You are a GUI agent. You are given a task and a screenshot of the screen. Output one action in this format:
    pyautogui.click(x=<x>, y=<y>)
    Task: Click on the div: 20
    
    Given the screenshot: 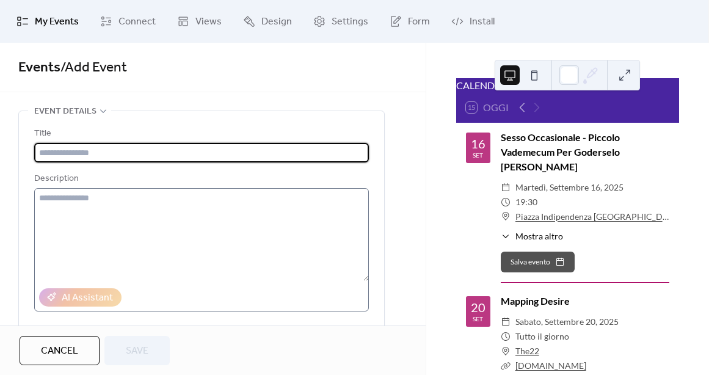 What is the action you would take?
    pyautogui.click(x=478, y=307)
    